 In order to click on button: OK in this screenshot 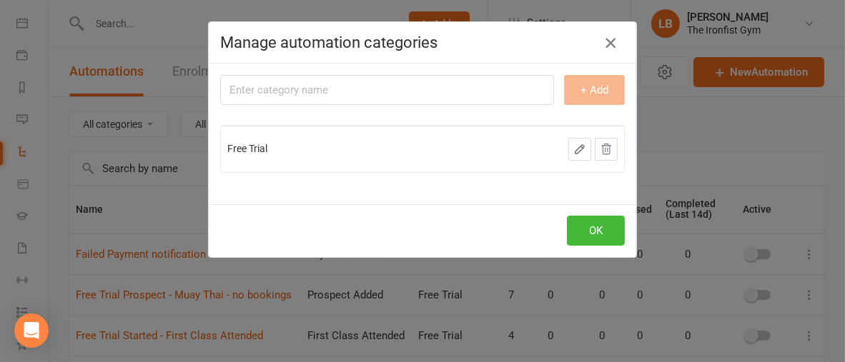, I will do `click(595, 231)`.